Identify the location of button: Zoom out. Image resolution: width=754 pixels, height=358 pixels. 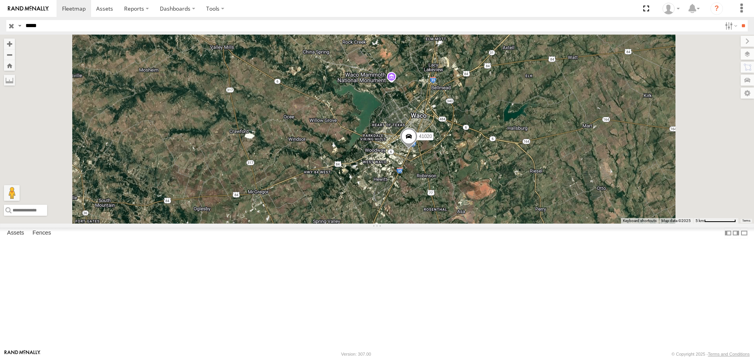
(9, 55).